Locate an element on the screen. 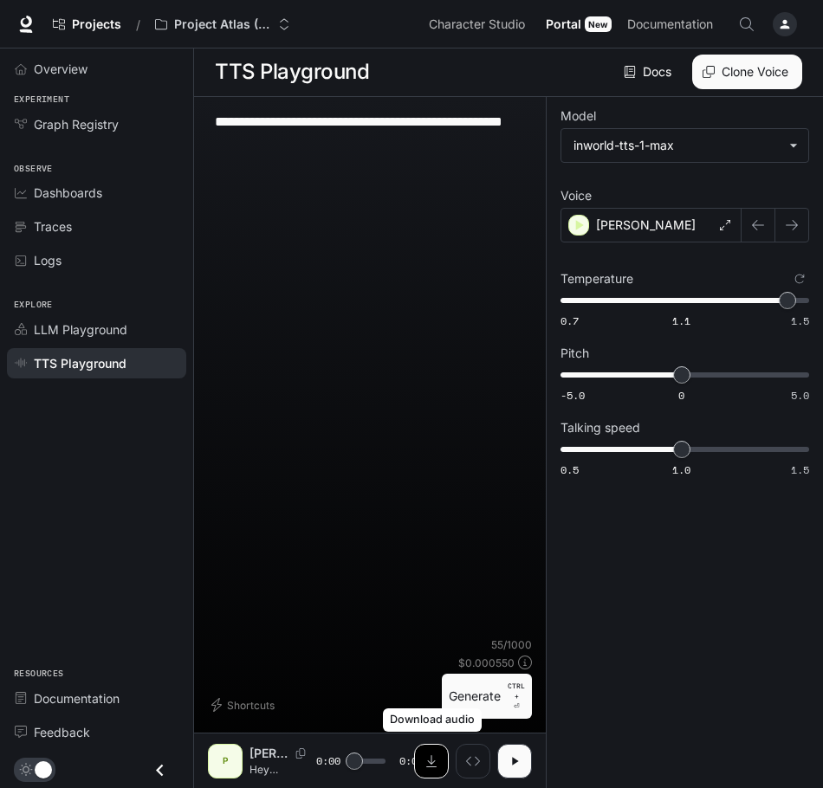  p: Talking speed is located at coordinates (600, 428).